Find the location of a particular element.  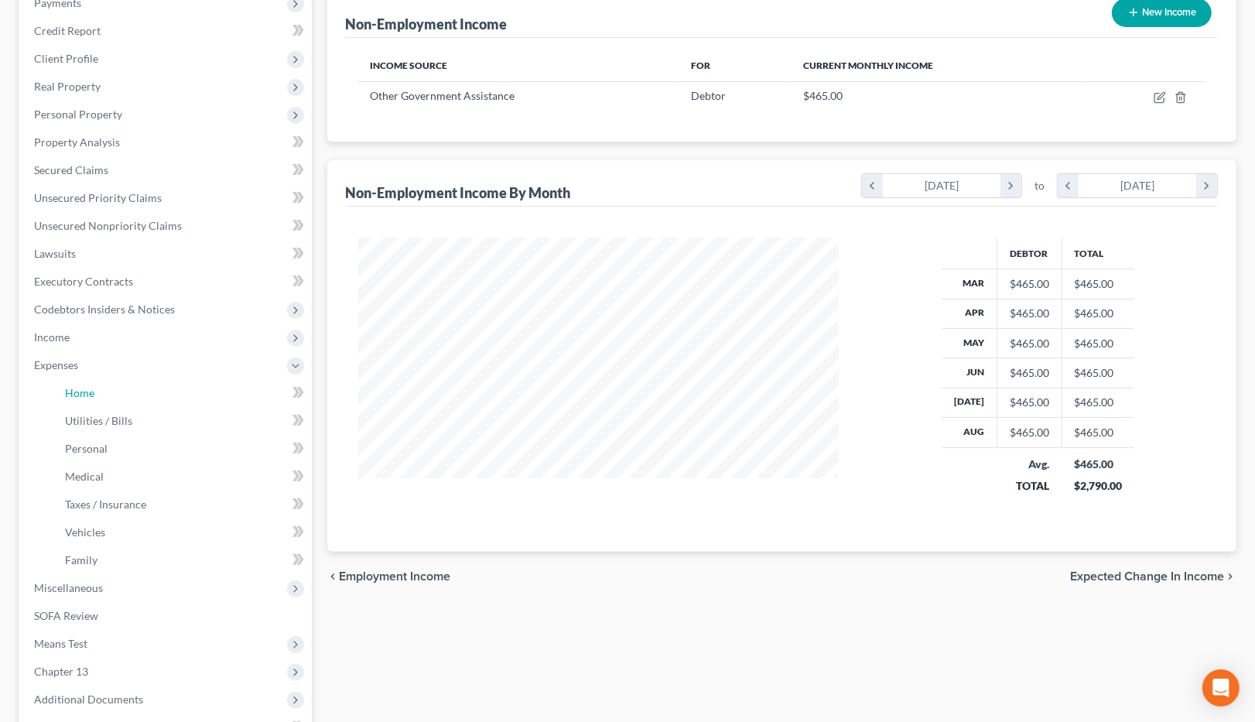

span: Unsecured Nonpriority Claims is located at coordinates (108, 225).